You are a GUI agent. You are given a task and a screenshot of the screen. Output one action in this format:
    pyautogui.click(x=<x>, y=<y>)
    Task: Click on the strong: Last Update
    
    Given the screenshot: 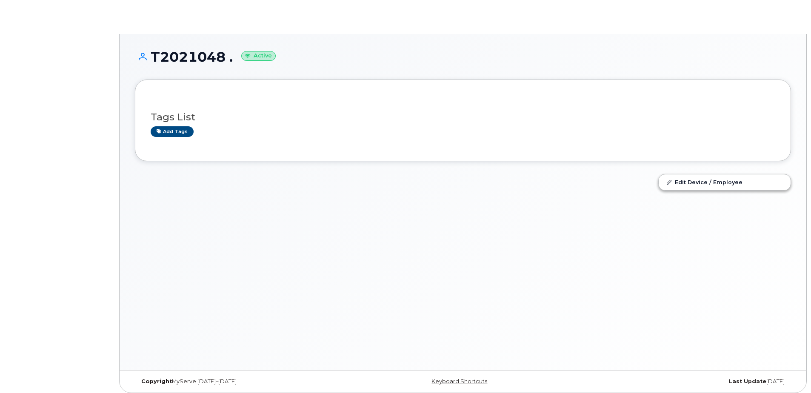 What is the action you would take?
    pyautogui.click(x=748, y=381)
    